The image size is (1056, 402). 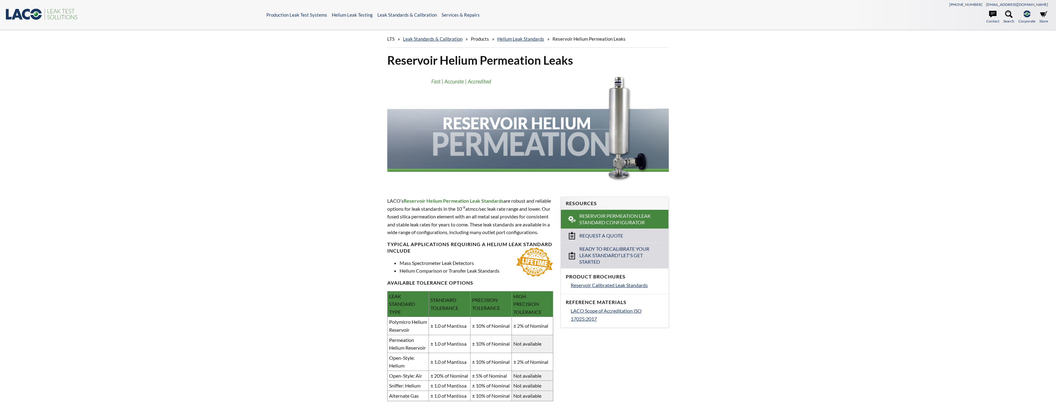 I want to click on h4: Typical applications requiring a helium leak standard include, so click(x=470, y=248).